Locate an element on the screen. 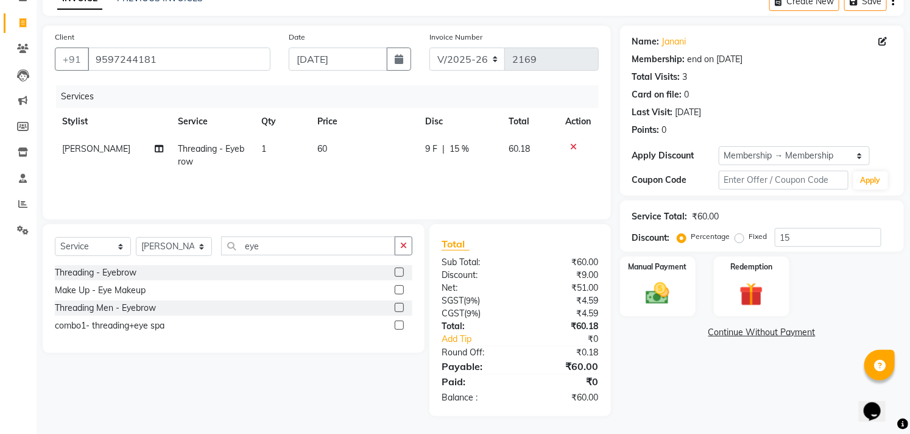 The image size is (910, 434). img: _cash.svg is located at coordinates (657, 293).